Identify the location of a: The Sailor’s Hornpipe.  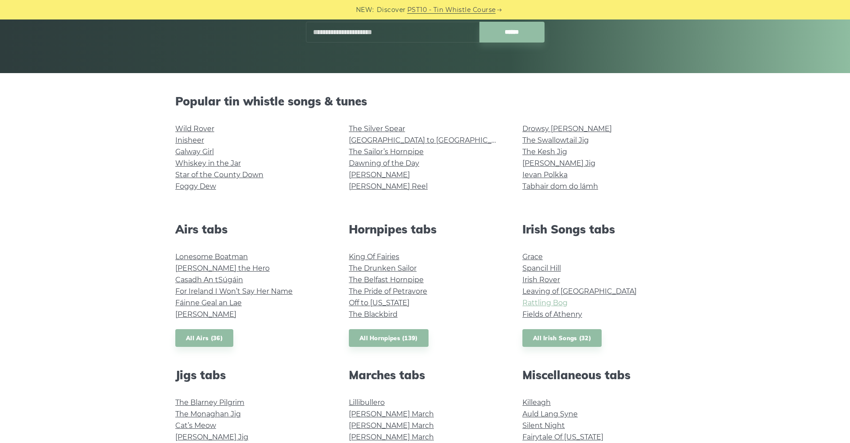
(386, 151).